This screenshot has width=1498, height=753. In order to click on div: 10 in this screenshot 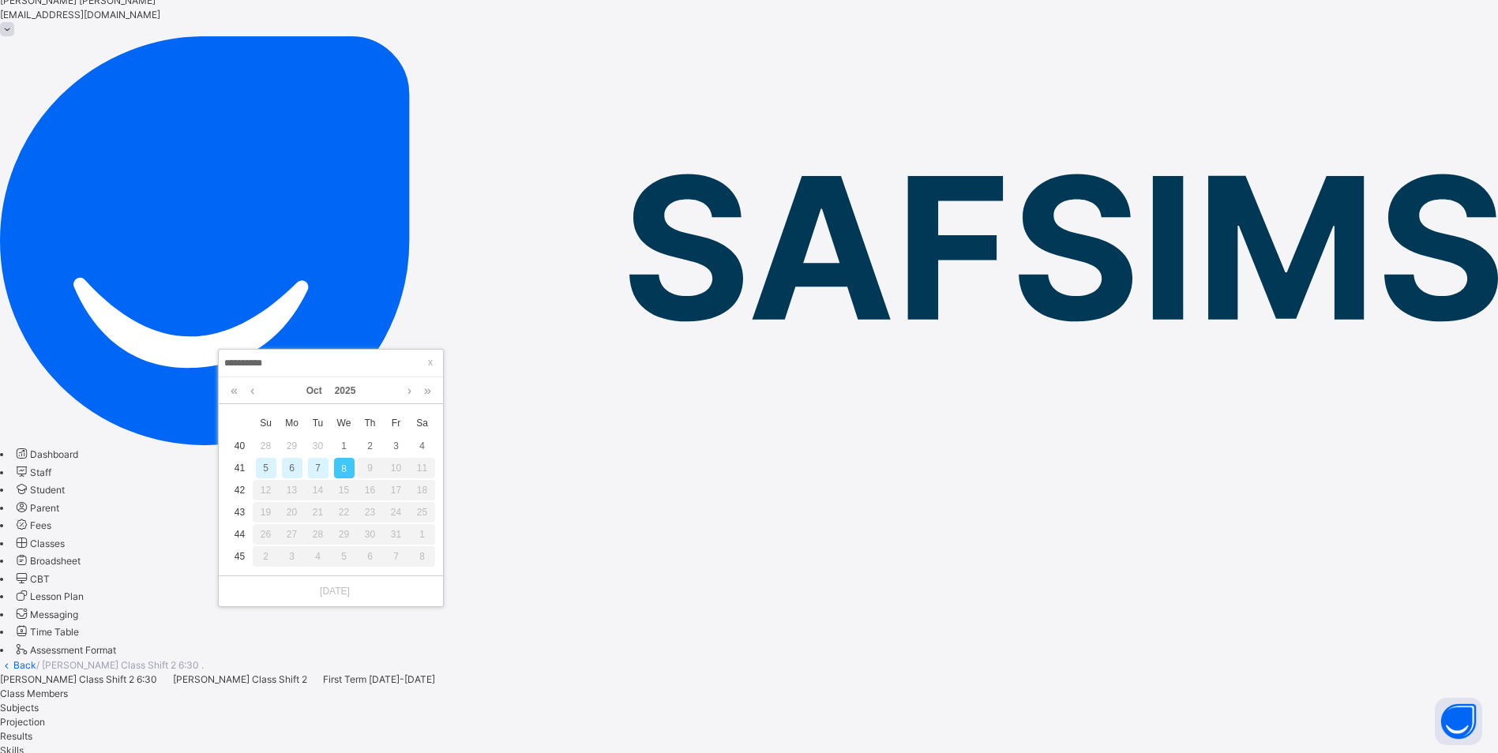, I will do `click(396, 468)`.